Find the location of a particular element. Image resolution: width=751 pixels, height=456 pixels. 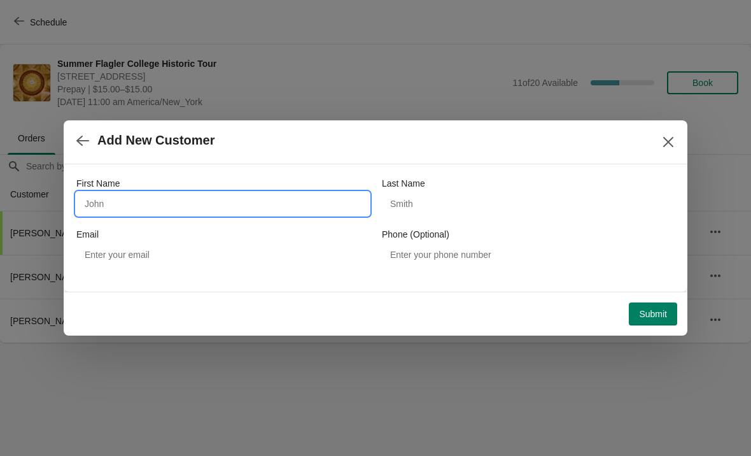

label: Phone (Optional) is located at coordinates (416, 234).